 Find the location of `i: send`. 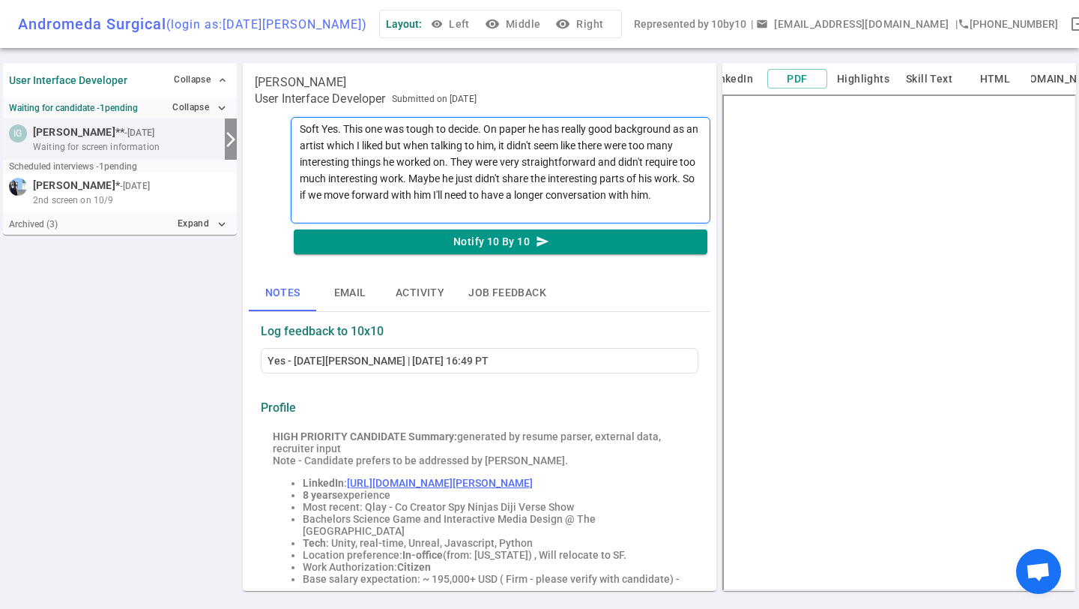

i: send is located at coordinates (543, 241).